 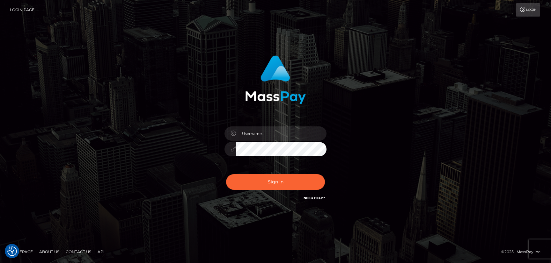 What do you see at coordinates (21, 252) in the screenshot?
I see `a: Homepage` at bounding box center [21, 252].